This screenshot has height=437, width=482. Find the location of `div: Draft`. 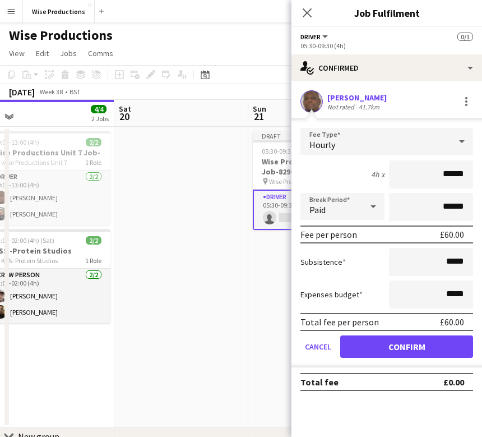

div: Draft is located at coordinates (316, 136).